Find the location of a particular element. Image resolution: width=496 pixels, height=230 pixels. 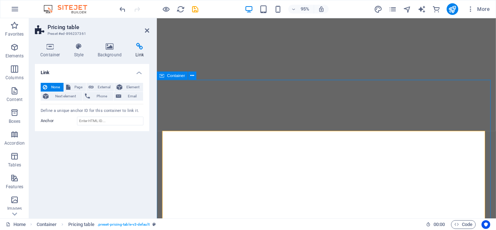

span: 00 00 is located at coordinates (439, 225).